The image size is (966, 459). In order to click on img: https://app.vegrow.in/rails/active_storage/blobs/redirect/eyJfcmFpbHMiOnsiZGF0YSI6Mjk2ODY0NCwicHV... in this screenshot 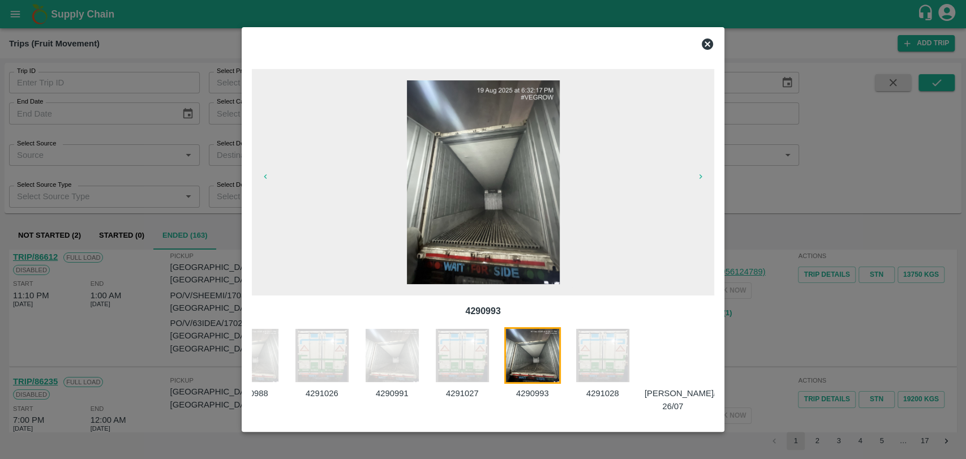, I will do `click(603, 355)`.